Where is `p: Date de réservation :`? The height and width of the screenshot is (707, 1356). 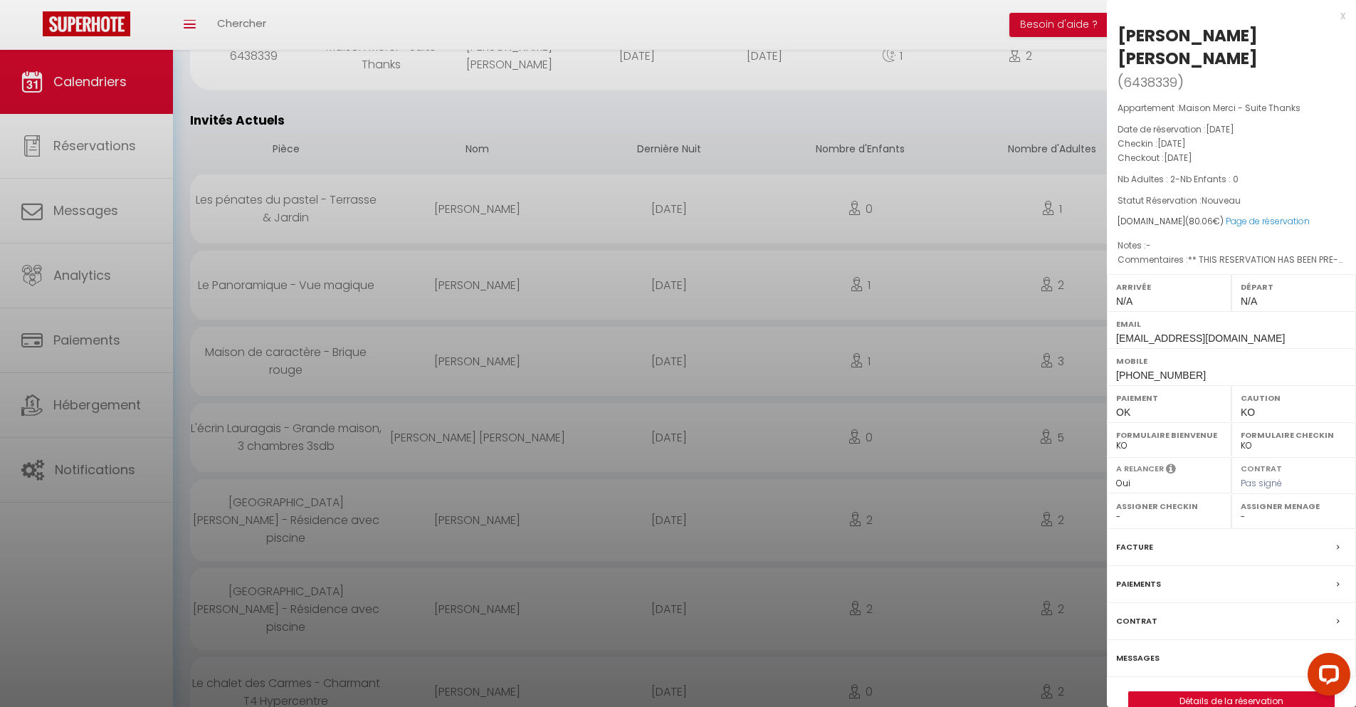 p: Date de réservation : is located at coordinates (1231, 130).